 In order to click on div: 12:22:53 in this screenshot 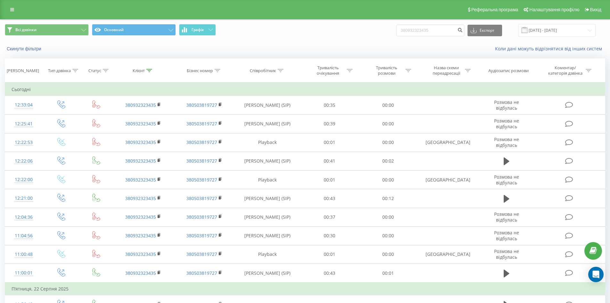, I will do `click(24, 142)`.